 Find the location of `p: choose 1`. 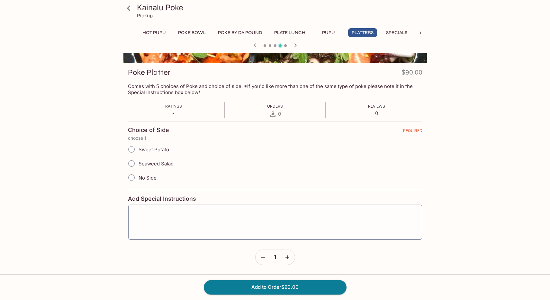

p: choose 1 is located at coordinates (275, 138).